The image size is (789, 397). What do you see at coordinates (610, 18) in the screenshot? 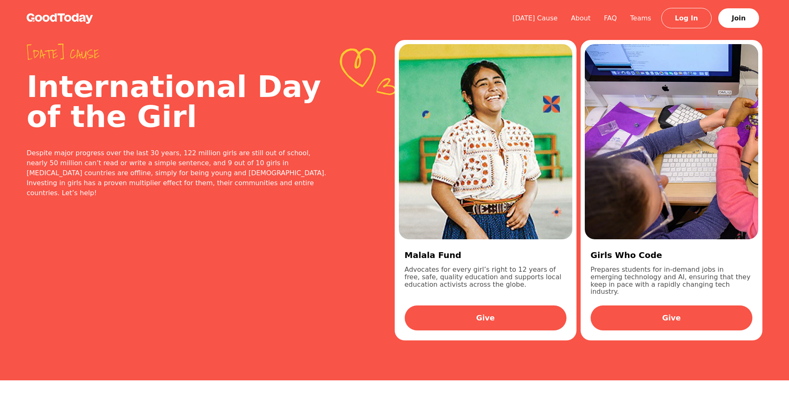
I see `a: FAQ` at bounding box center [610, 18].